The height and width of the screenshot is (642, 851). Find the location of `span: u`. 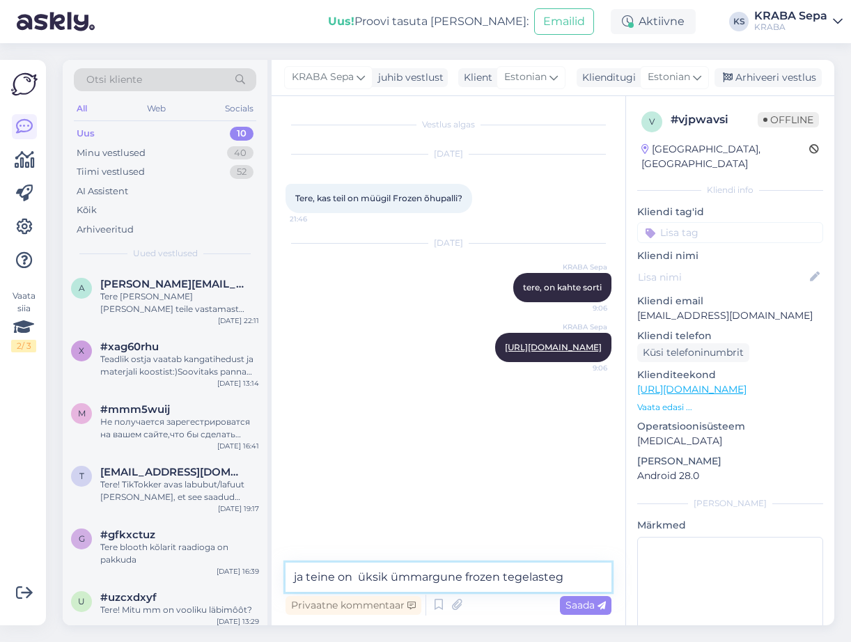

span: u is located at coordinates (81, 601).